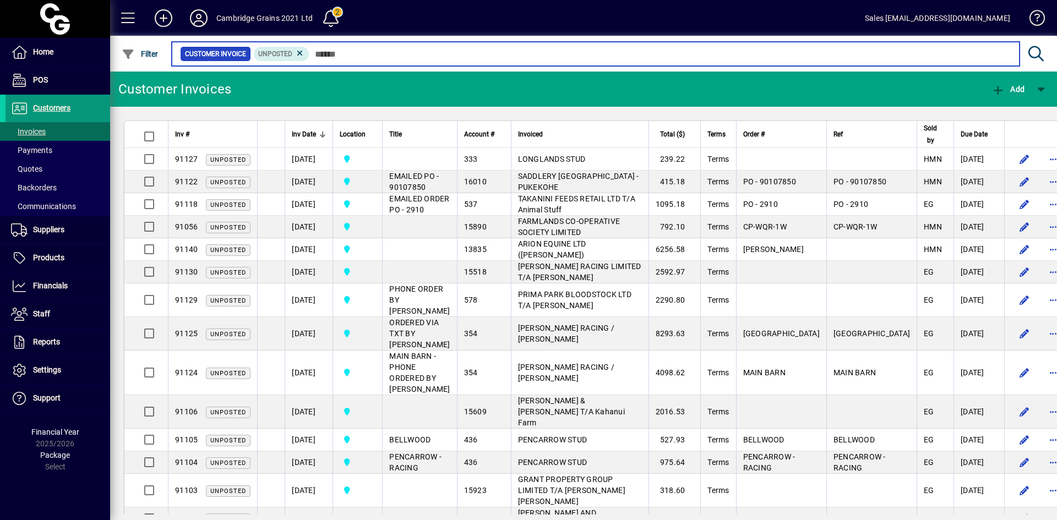  What do you see at coordinates (553, 463) in the screenshot?
I see `span: PENCARROW STUD` at bounding box center [553, 463].